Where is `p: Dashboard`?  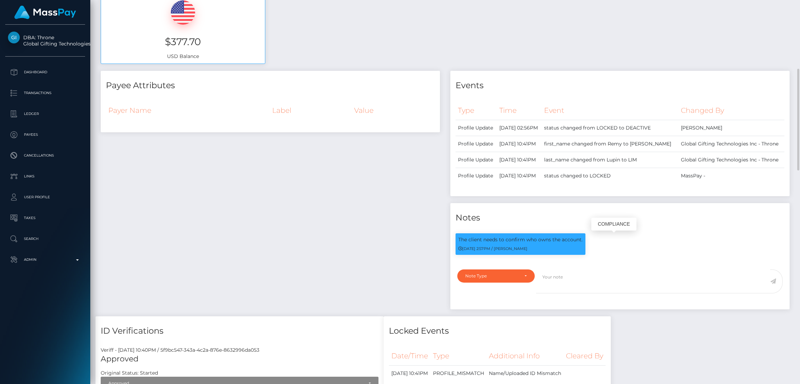 p: Dashboard is located at coordinates (45, 72).